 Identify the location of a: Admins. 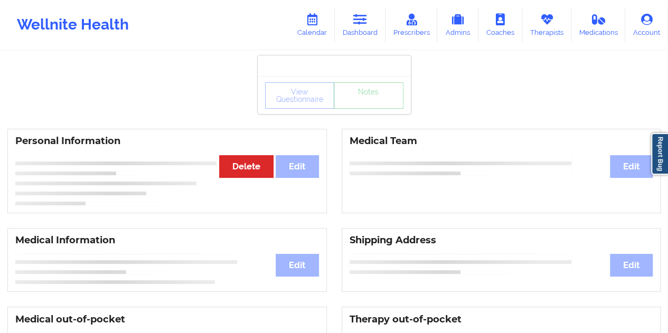
(458, 25).